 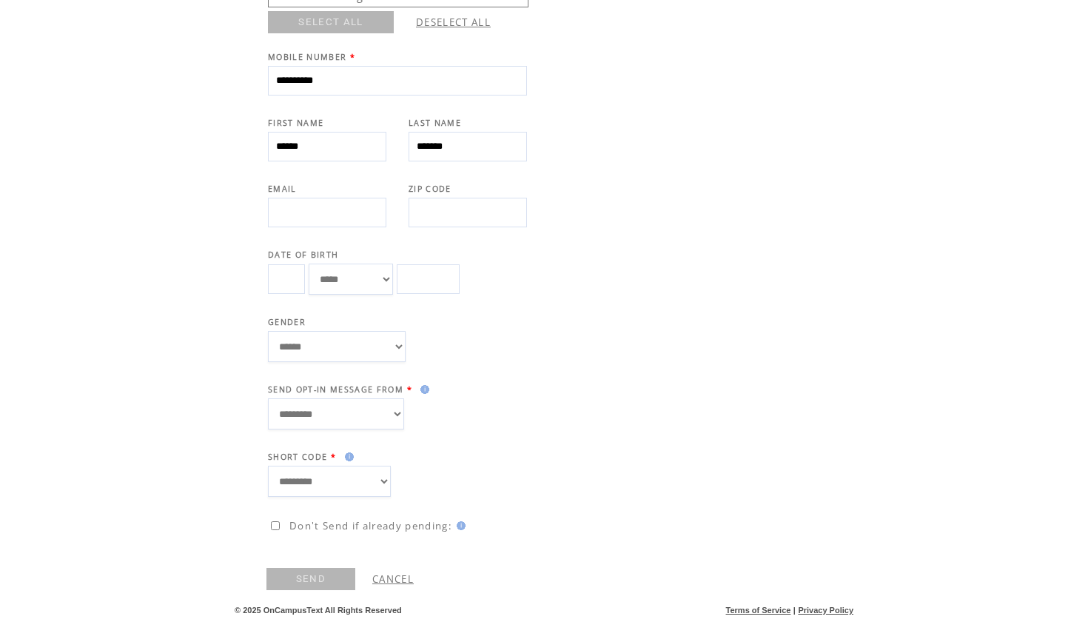 I want to click on span: EMAIL, so click(x=282, y=189).